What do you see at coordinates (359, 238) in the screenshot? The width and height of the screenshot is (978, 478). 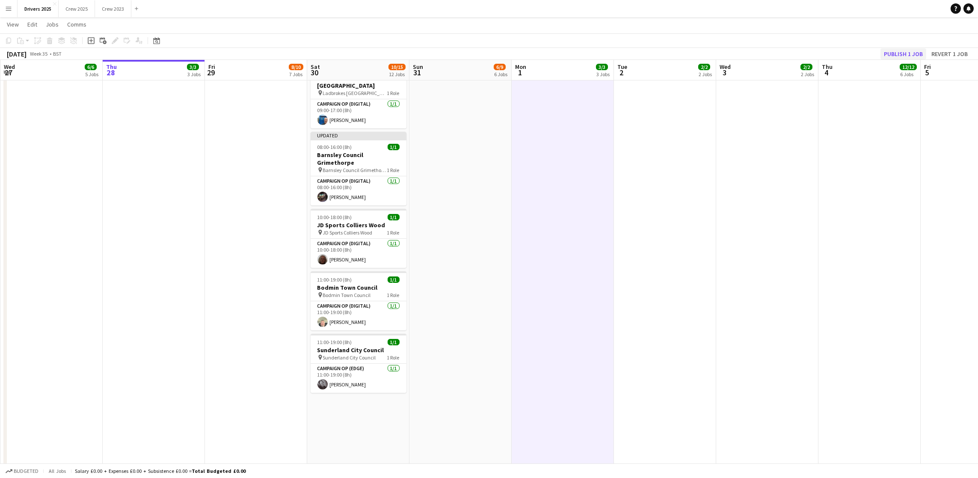 I see `app-job-card: 10:00-18:00 (8h)1/1JD Sports Colliers Wood JD Sports Colliers Wood1 RoleCampaign Op (Digital)1/11...` at bounding box center [359, 238].